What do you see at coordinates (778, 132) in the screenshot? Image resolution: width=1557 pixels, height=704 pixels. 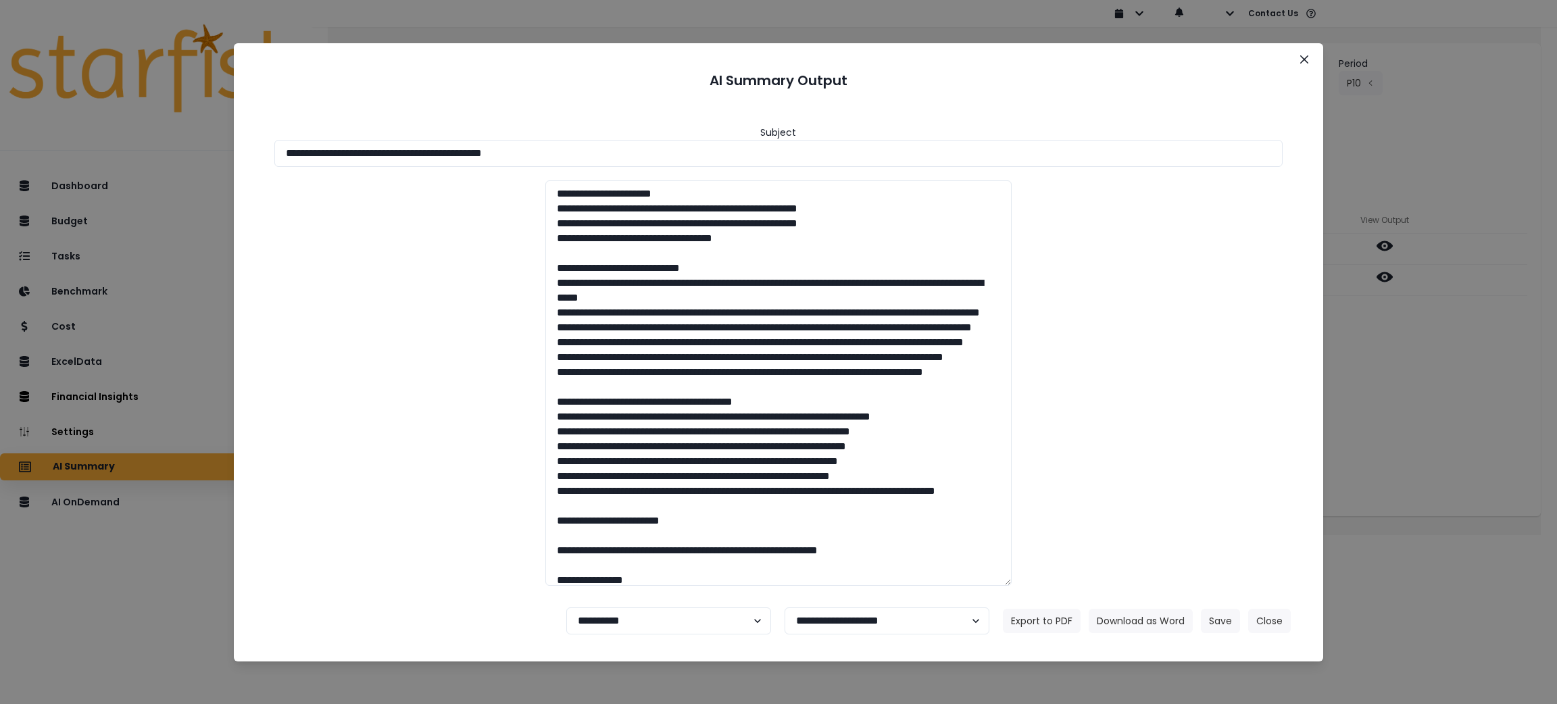 I see `header: Subject` at bounding box center [778, 132].